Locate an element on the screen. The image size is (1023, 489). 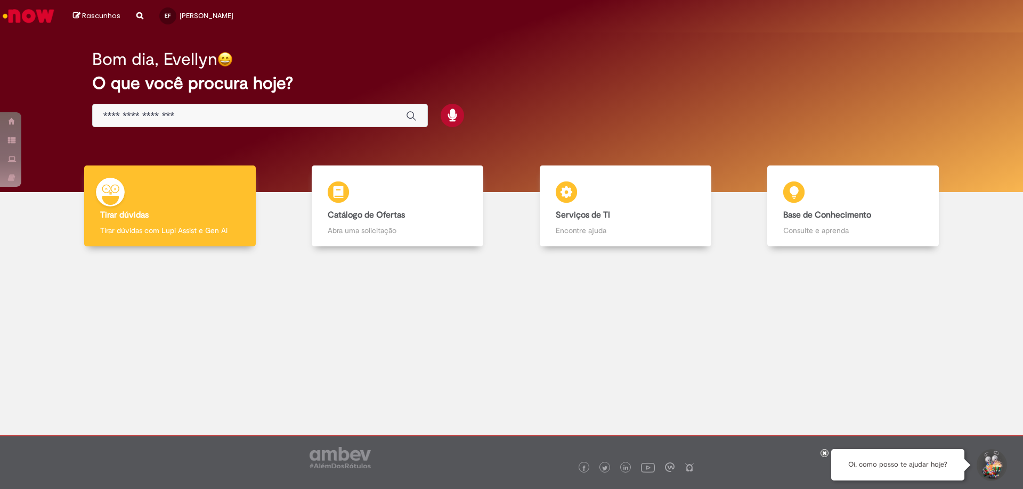
a: Serviços de TI Encontre ajuda is located at coordinates (625, 206).